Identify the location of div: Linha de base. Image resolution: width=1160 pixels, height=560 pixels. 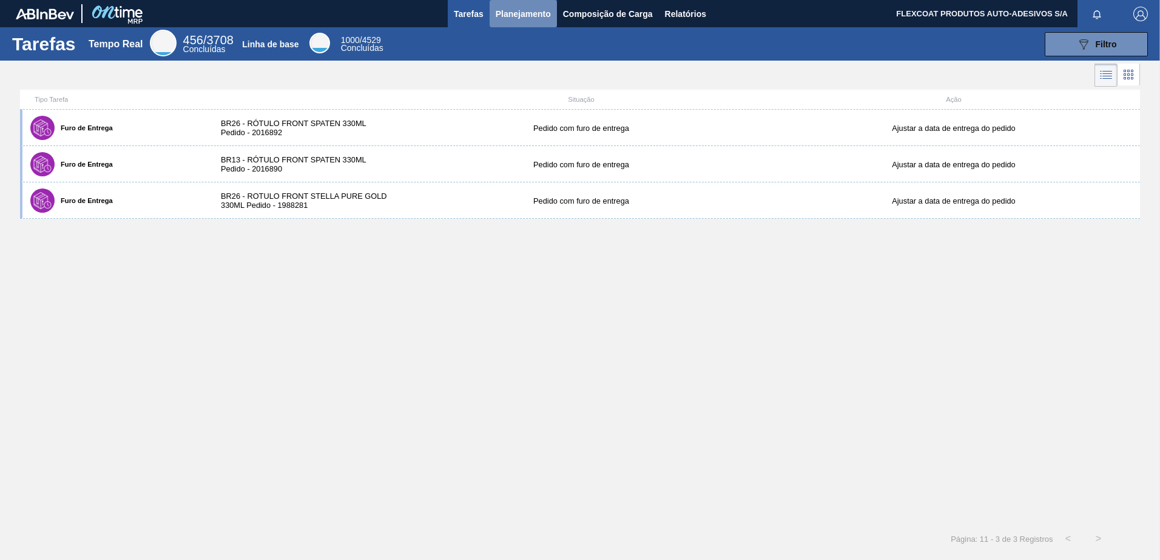
(270, 44).